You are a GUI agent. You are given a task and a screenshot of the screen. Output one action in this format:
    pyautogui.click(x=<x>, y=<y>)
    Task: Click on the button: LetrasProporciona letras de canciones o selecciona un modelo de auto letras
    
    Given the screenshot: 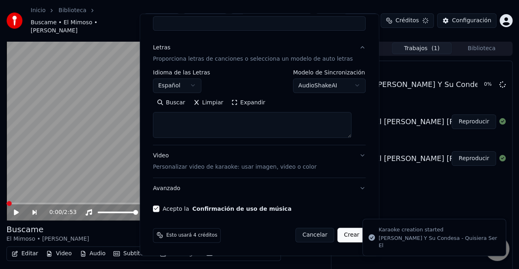 What is the action you would take?
    pyautogui.click(x=259, y=53)
    